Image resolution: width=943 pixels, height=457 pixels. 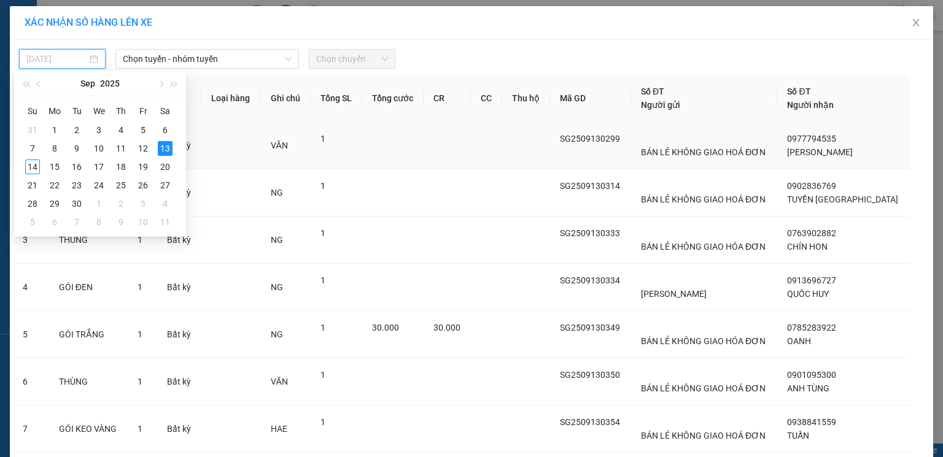 I want to click on div: 22, so click(x=55, y=185).